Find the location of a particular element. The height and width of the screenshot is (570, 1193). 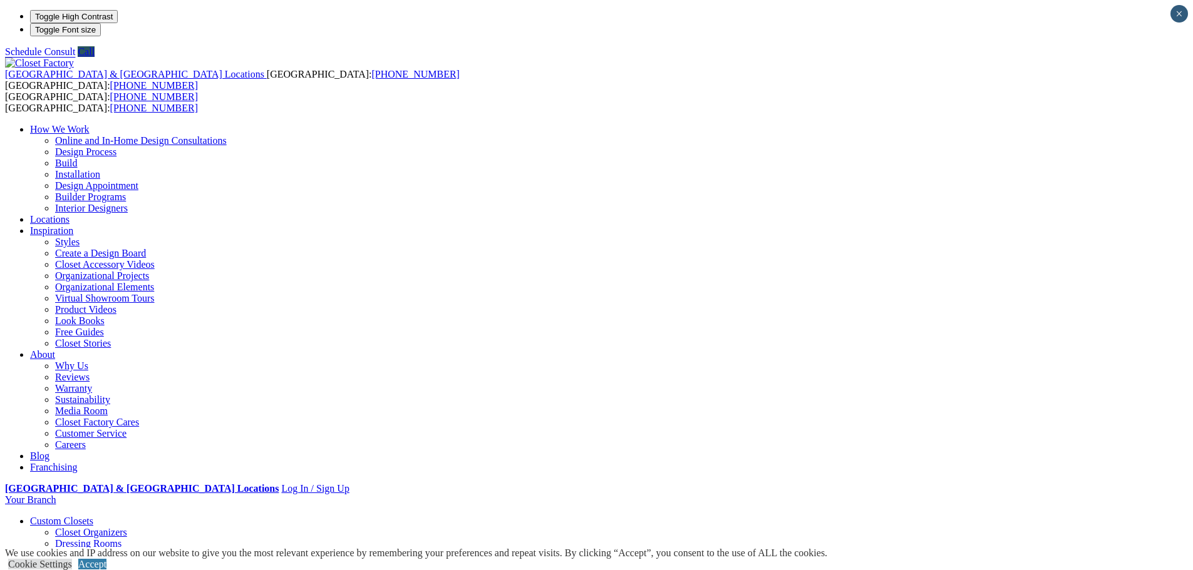

a: Product Videos is located at coordinates (86, 309).